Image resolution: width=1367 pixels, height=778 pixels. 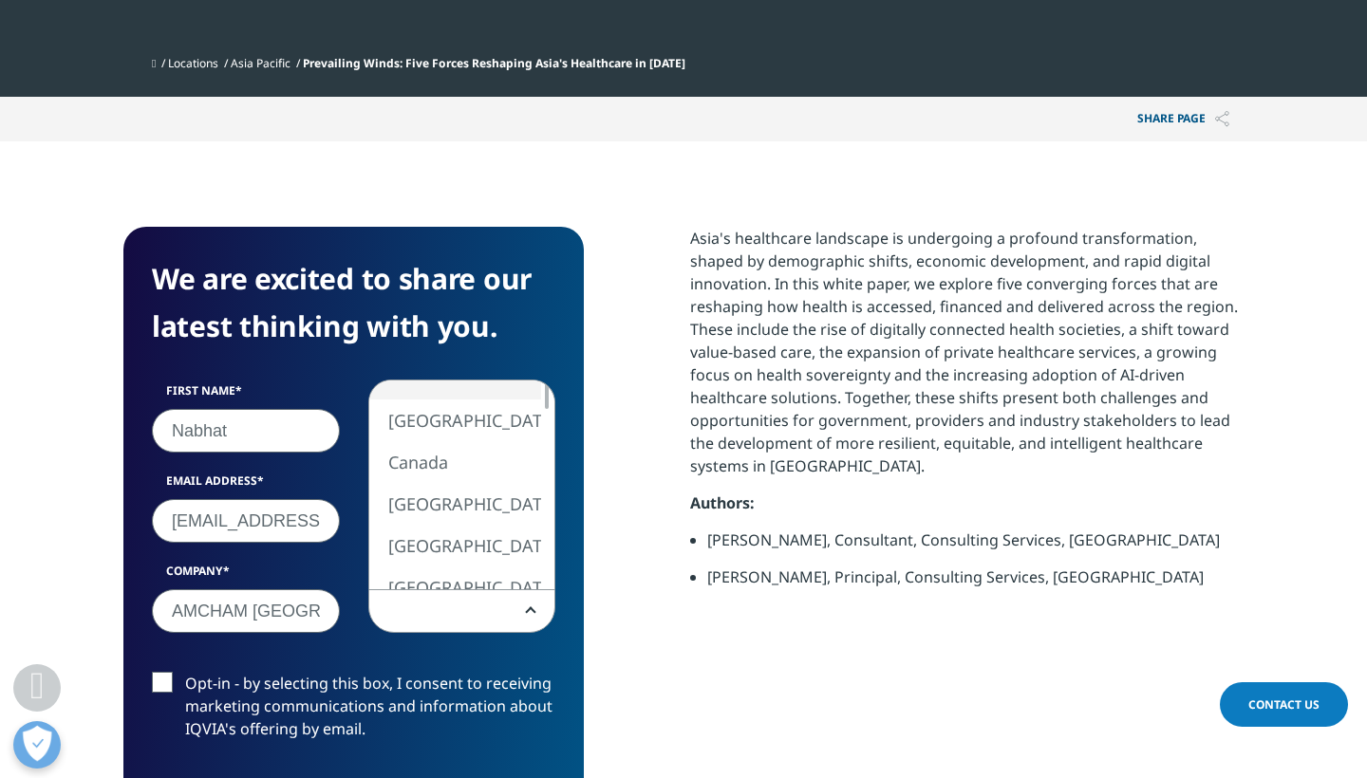 What do you see at coordinates (966, 359) in the screenshot?
I see `p: Asia's healthcare landscape is undergoing a profound transformation, shaped by demographic shifts...` at bounding box center [966, 359].